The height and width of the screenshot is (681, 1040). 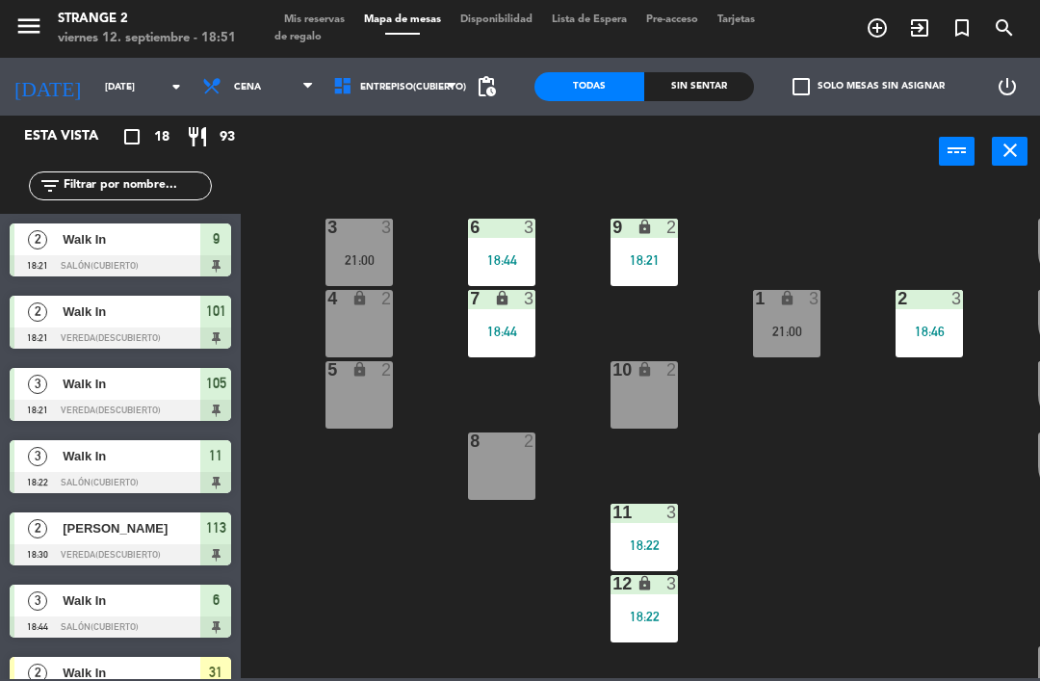 I want to click on span: 101, so click(x=216, y=311).